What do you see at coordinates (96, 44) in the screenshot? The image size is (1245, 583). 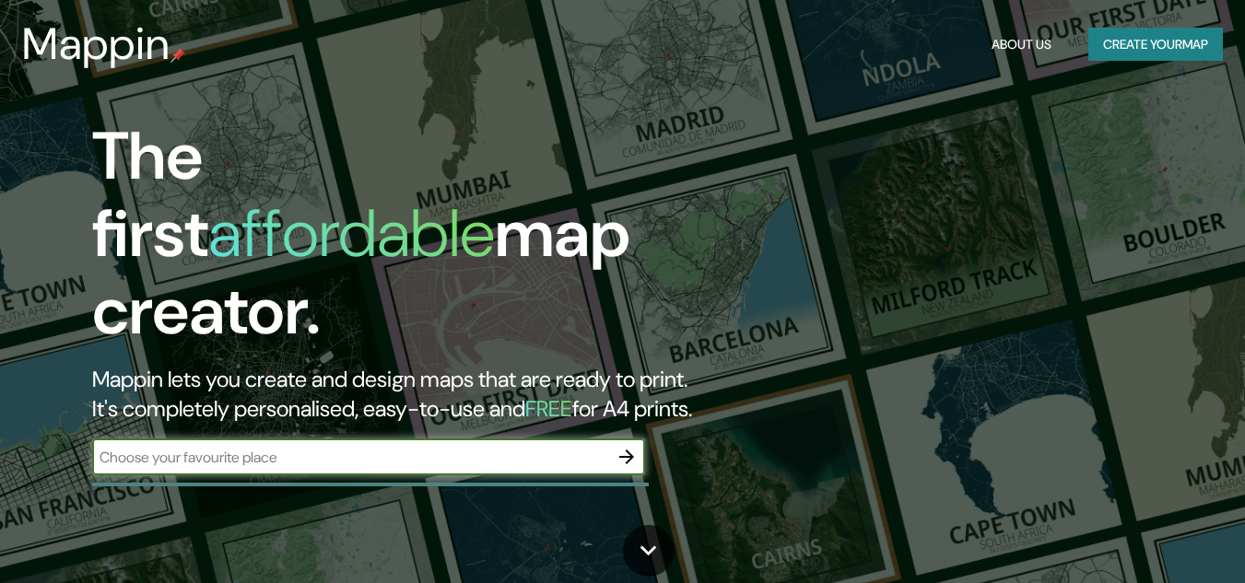 I see `h3: Mappin` at bounding box center [96, 44].